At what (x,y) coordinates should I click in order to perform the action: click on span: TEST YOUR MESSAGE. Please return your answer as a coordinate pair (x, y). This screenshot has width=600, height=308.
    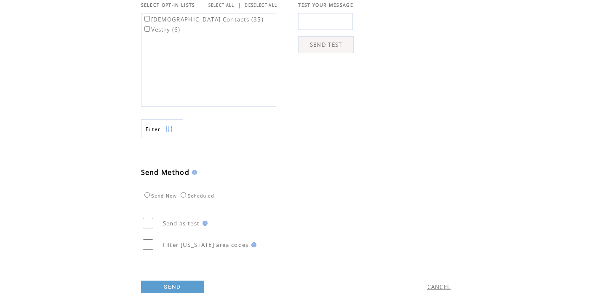
    Looking at the image, I should click on (325, 5).